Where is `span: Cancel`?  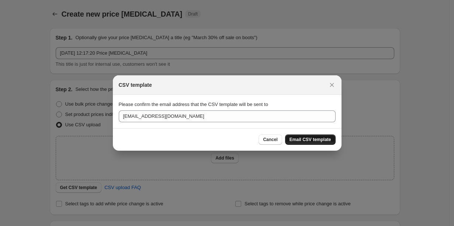 span: Cancel is located at coordinates (270, 139).